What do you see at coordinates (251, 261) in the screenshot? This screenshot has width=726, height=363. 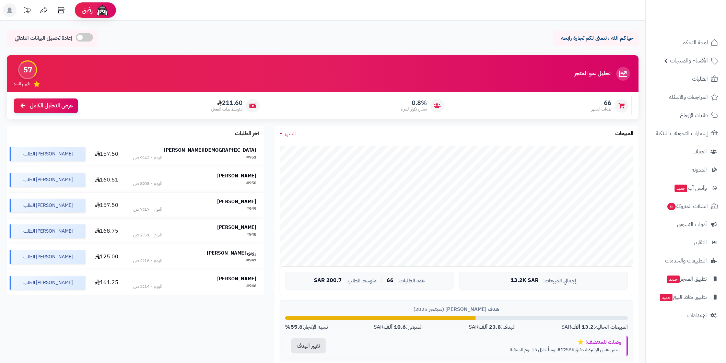 I see `div: #947` at bounding box center [251, 261].